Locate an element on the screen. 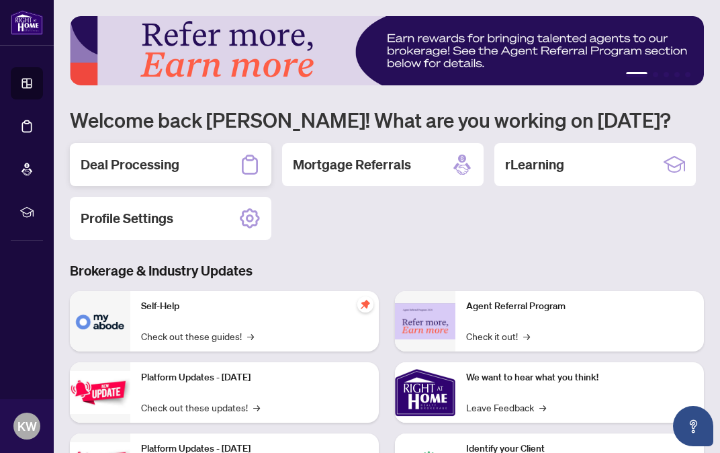 This screenshot has height=453, width=720. img: Self-Help is located at coordinates (100, 321).